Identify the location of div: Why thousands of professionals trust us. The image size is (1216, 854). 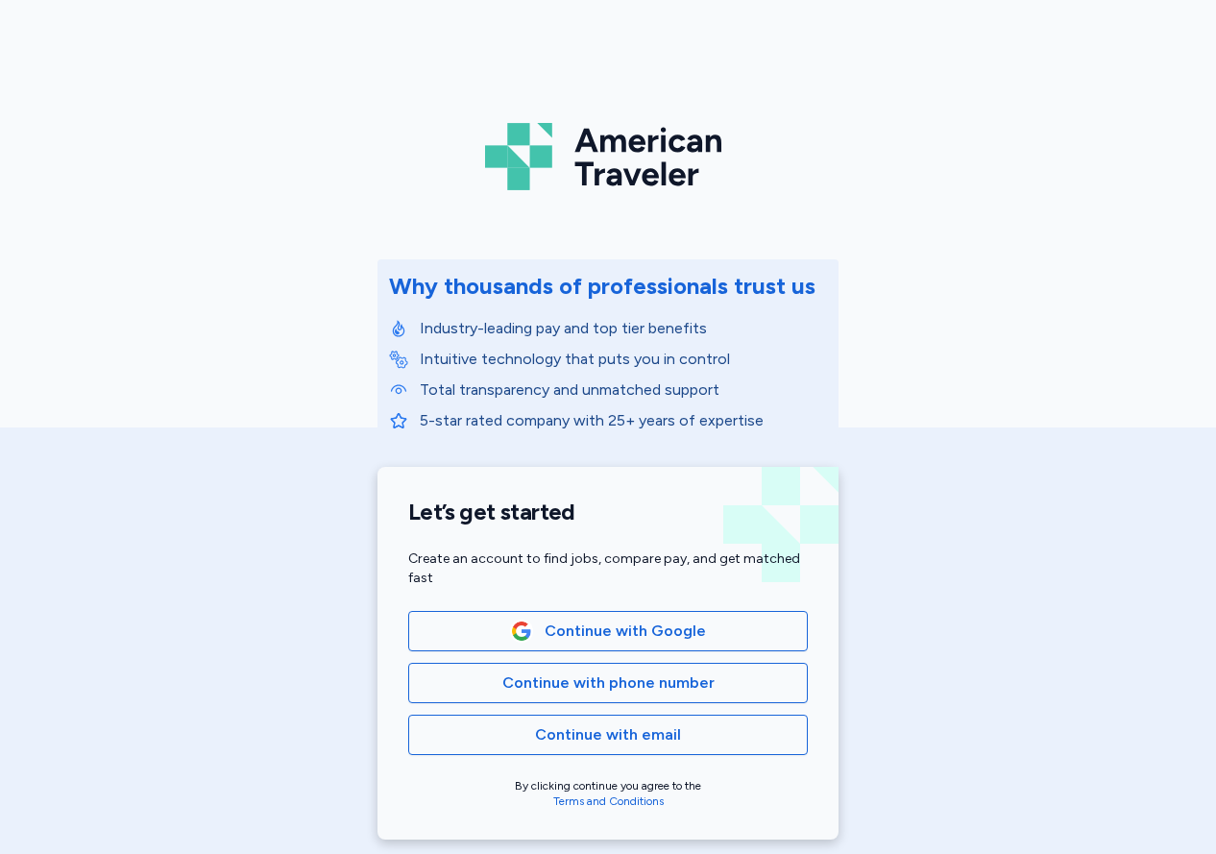
(602, 286).